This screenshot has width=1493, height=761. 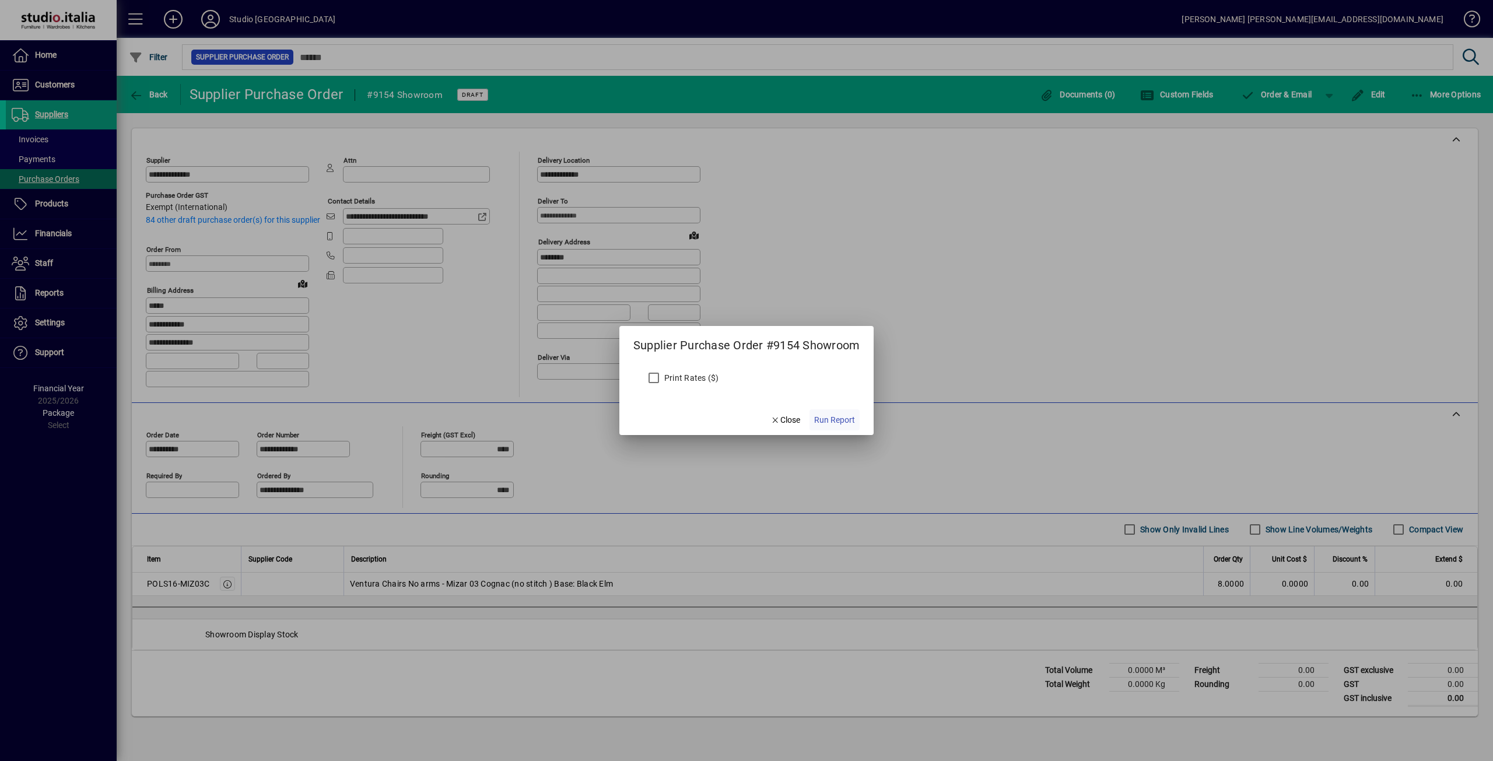 I want to click on button: Run Report, so click(x=835, y=420).